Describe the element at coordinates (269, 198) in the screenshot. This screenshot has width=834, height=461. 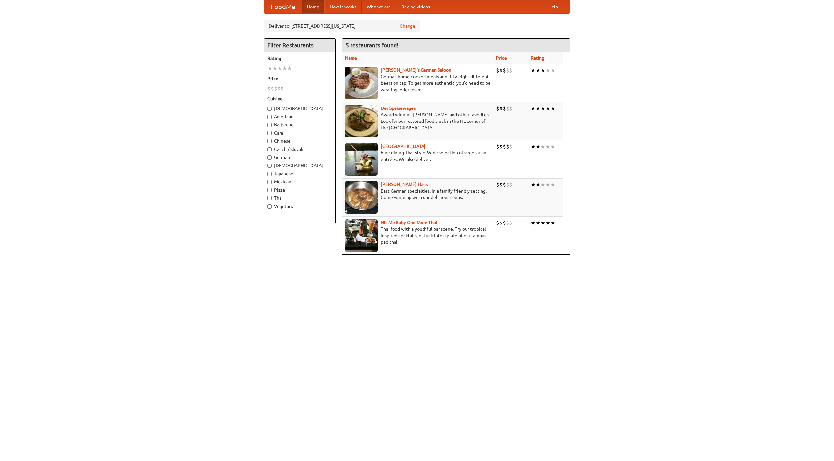
I see `input: Thai` at that location.